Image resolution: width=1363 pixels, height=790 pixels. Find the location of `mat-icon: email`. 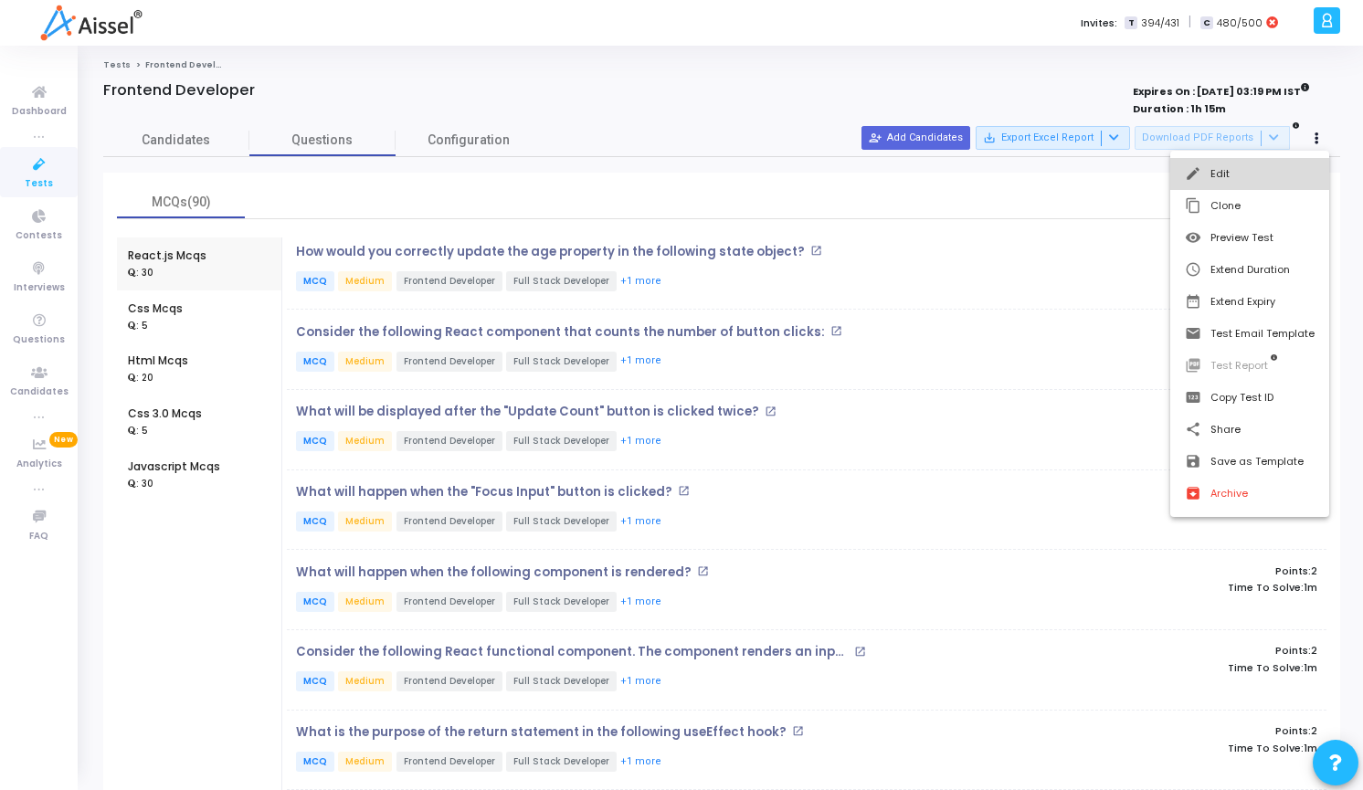

mat-icon: email is located at coordinates (1194, 334).